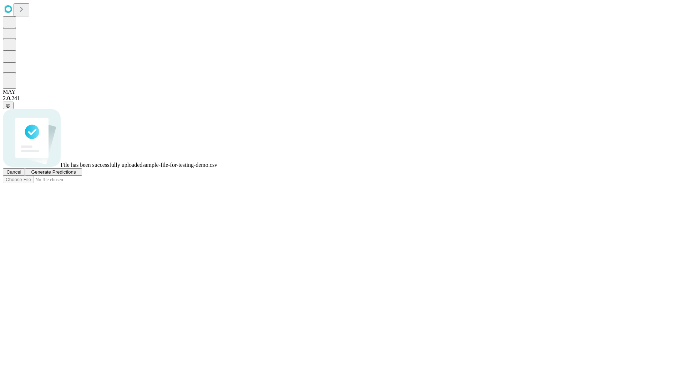 This screenshot has height=385, width=685. What do you see at coordinates (343, 92) in the screenshot?
I see `div: MAY` at bounding box center [343, 92].